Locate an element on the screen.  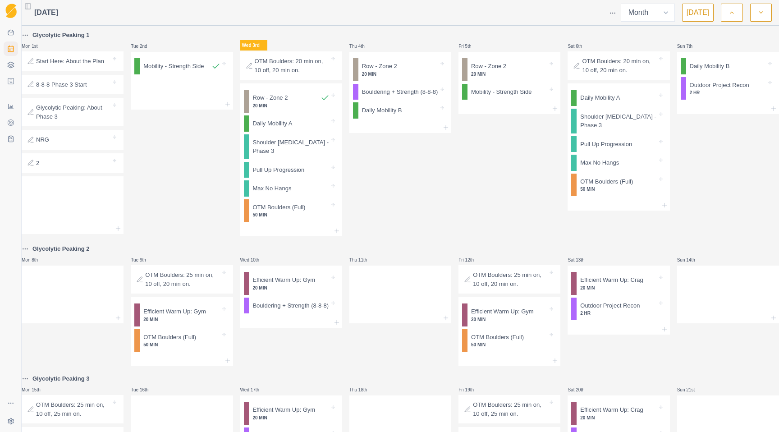
p: 2 HR is located at coordinates (728, 92).